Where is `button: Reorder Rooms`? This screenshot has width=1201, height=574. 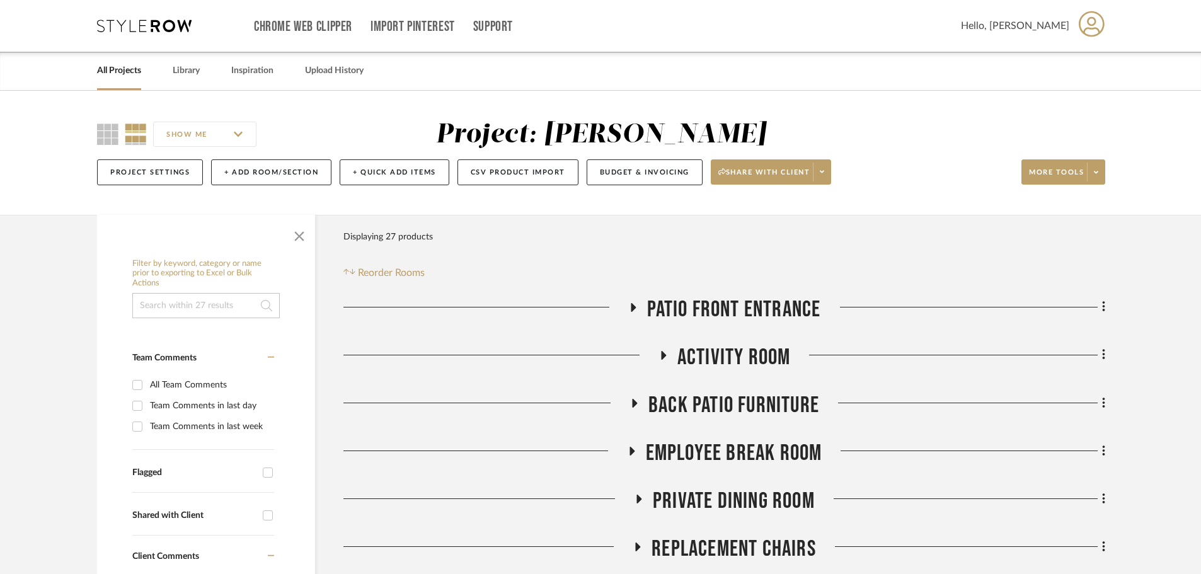 button: Reorder Rooms is located at coordinates (384, 273).